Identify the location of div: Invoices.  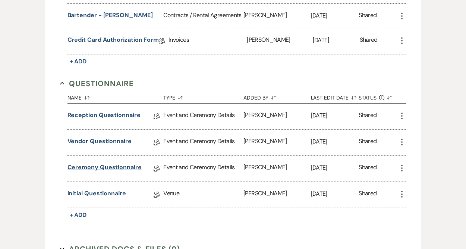
(208, 41).